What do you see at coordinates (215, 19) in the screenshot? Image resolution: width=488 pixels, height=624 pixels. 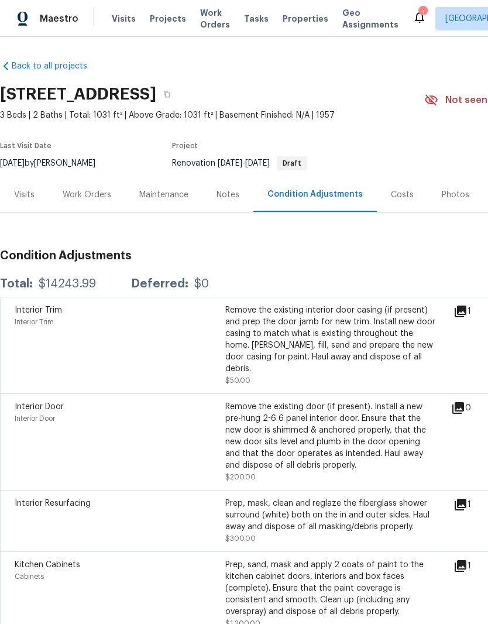 I see `span: Work Orders` at bounding box center [215, 19].